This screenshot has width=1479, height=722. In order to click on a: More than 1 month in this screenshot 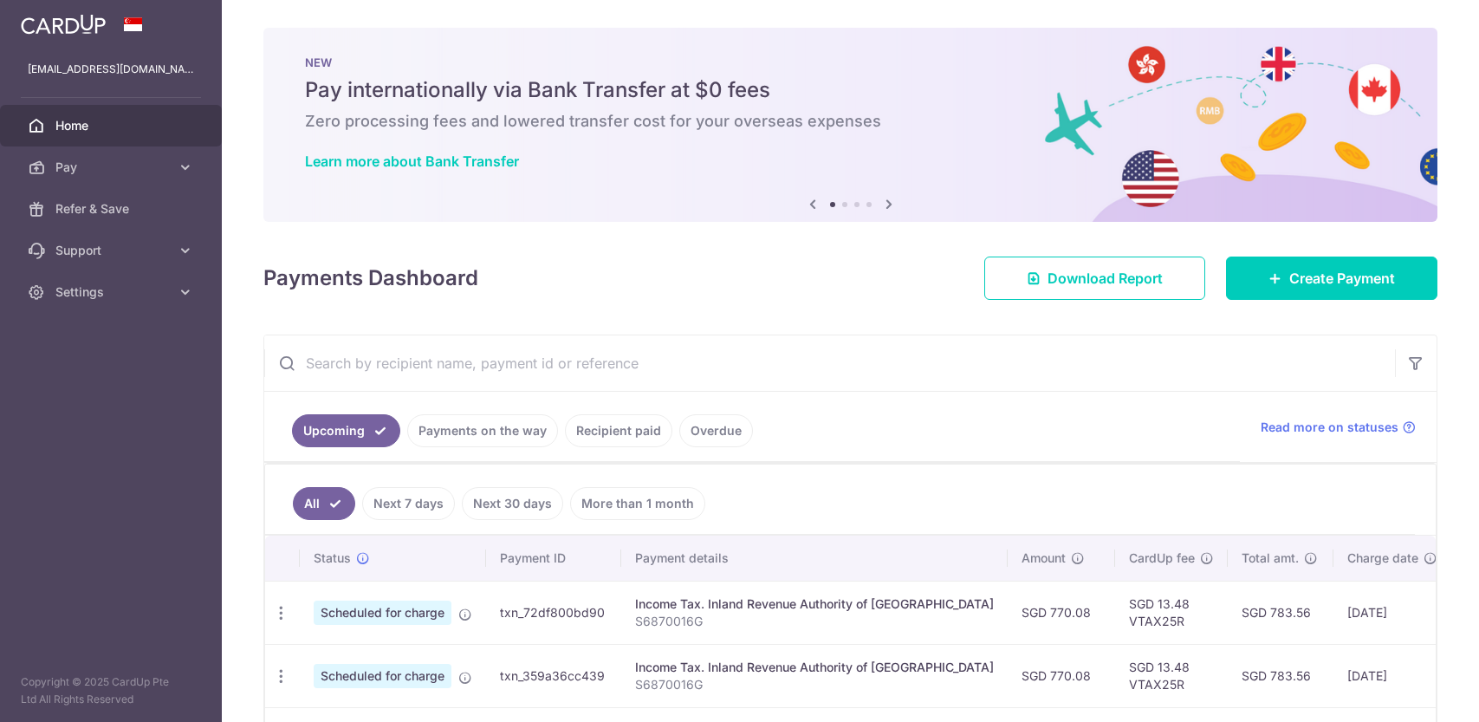, I will do `click(638, 503)`.